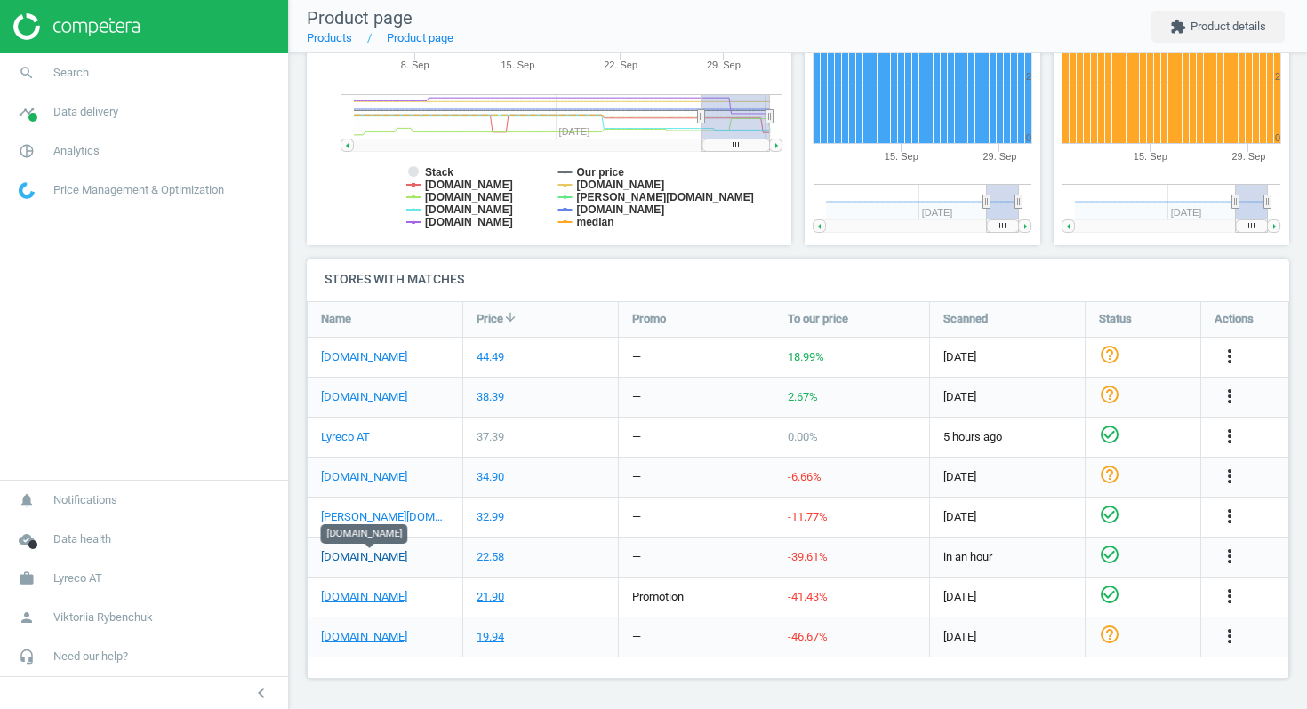 The width and height of the screenshot is (1307, 709). Describe the element at coordinates (490, 437) in the screenshot. I see `div: 37.39` at that location.